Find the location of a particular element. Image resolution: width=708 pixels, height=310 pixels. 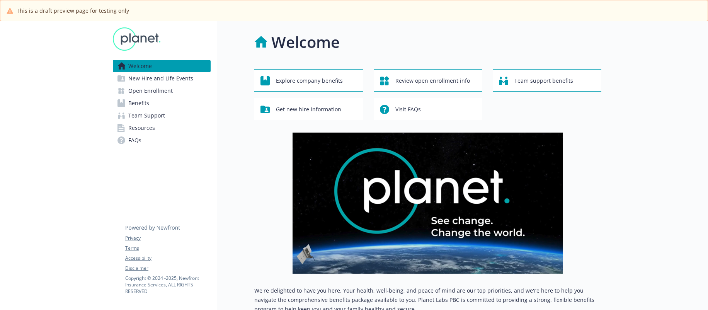

a: Privacy is located at coordinates (168, 238).